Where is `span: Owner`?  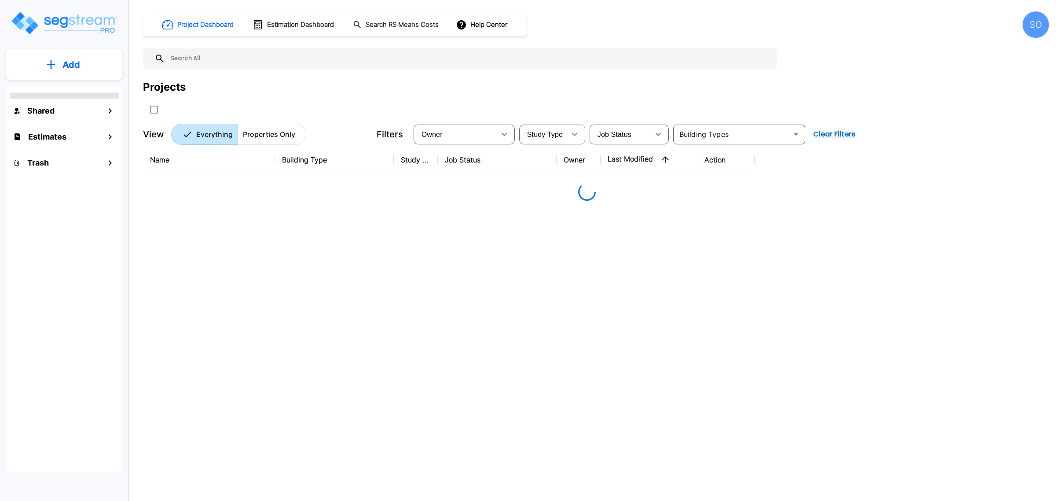 span: Owner is located at coordinates (432, 134).